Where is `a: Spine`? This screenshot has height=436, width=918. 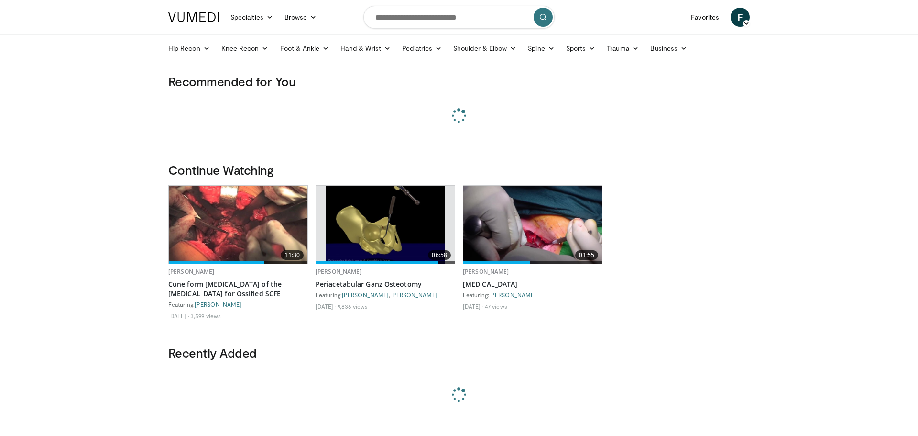 a: Spine is located at coordinates (541, 48).